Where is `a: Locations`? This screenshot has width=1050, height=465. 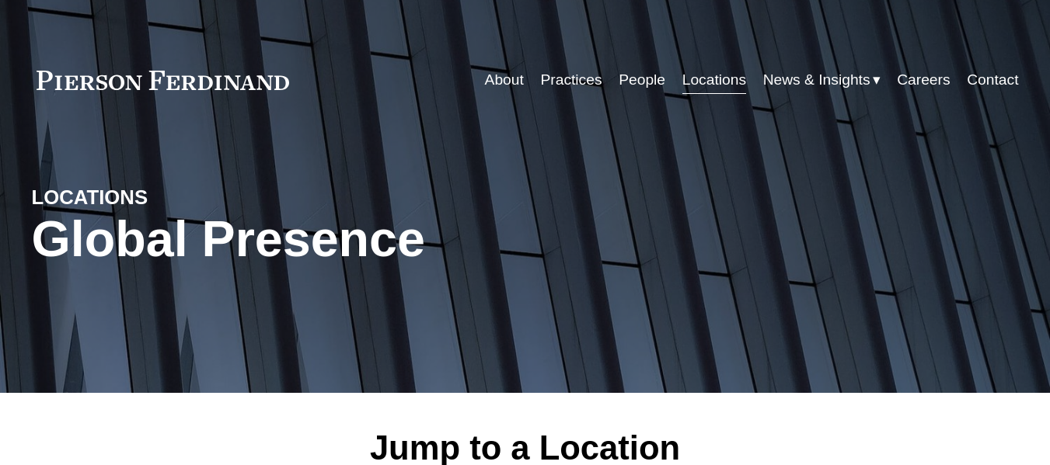 a: Locations is located at coordinates (714, 80).